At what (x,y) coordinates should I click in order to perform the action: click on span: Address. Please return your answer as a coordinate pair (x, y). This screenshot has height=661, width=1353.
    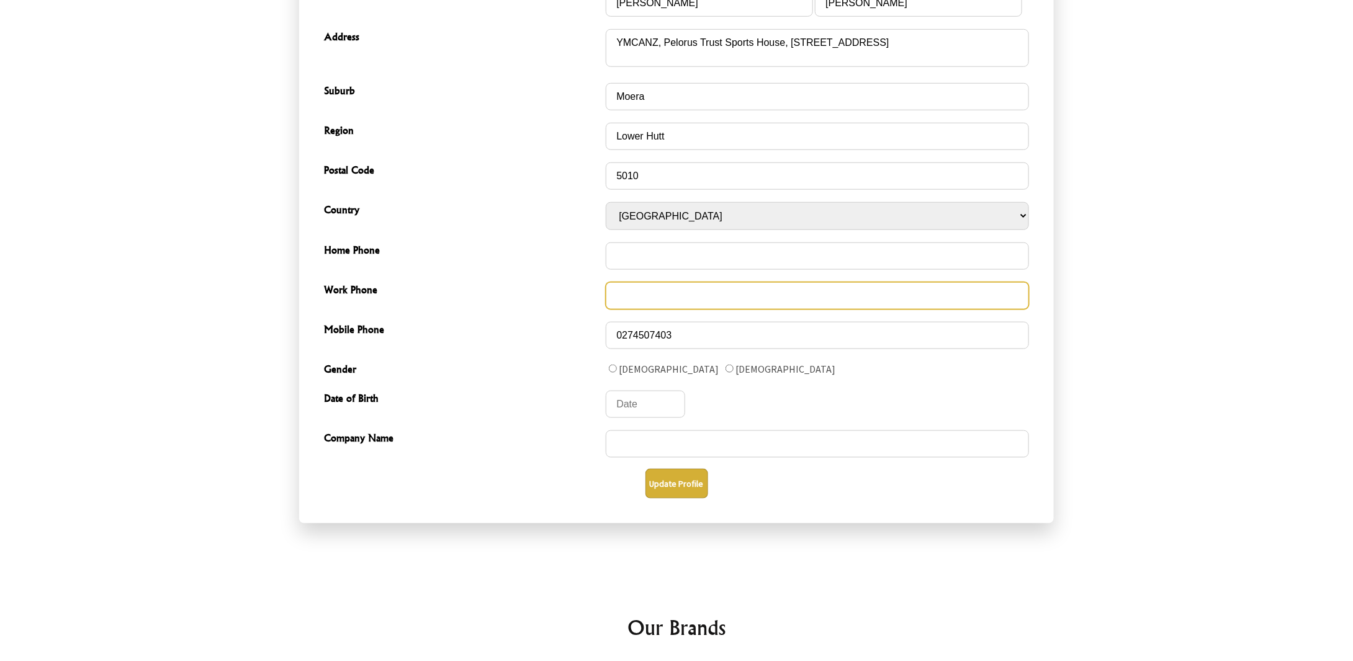
    Looking at the image, I should click on (462, 38).